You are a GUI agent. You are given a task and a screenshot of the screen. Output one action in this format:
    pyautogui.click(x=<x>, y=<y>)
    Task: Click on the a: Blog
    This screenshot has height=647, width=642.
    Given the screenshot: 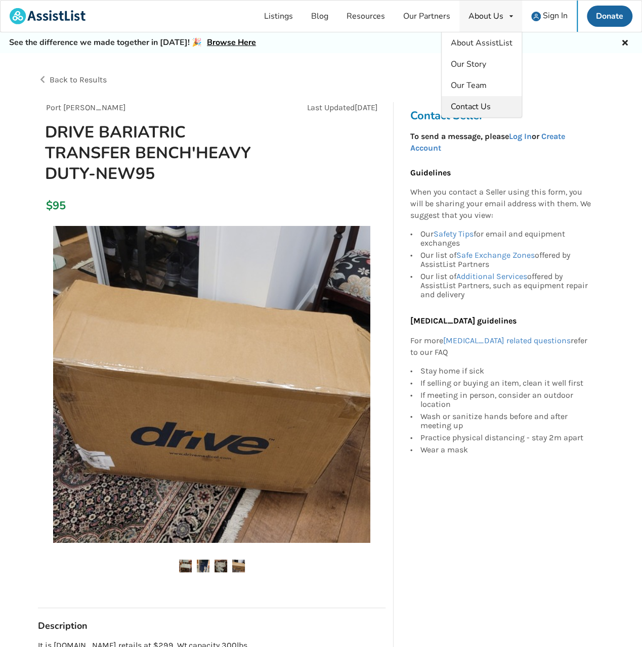 What is the action you would take?
    pyautogui.click(x=320, y=16)
    